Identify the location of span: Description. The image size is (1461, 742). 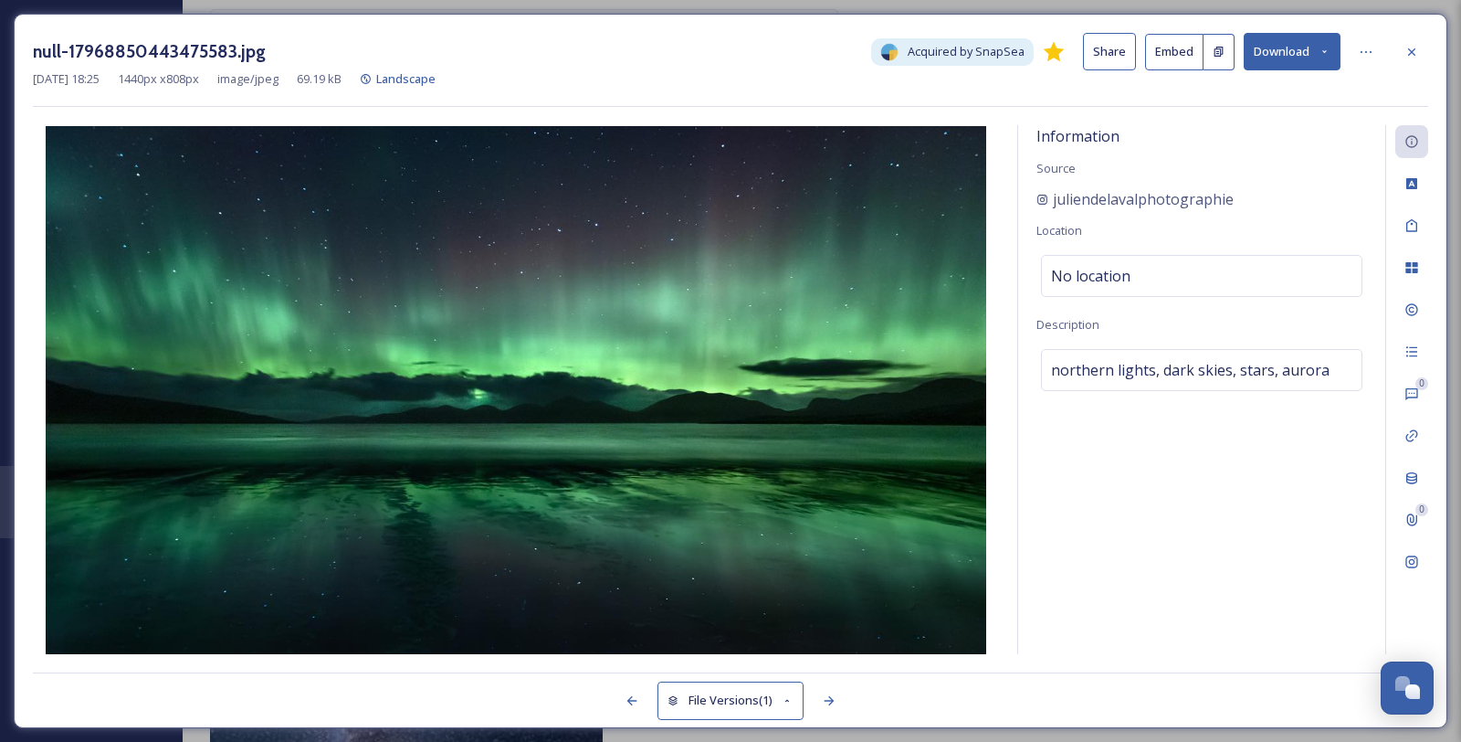
(1068, 324).